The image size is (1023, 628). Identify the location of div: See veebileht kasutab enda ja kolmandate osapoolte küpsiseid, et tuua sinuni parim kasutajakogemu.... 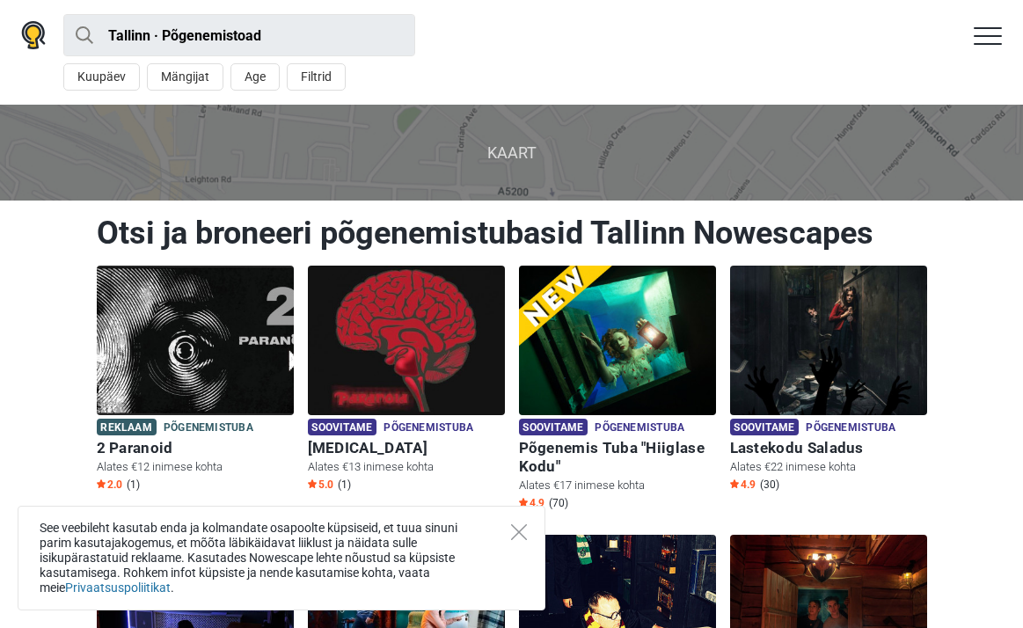
(282, 558).